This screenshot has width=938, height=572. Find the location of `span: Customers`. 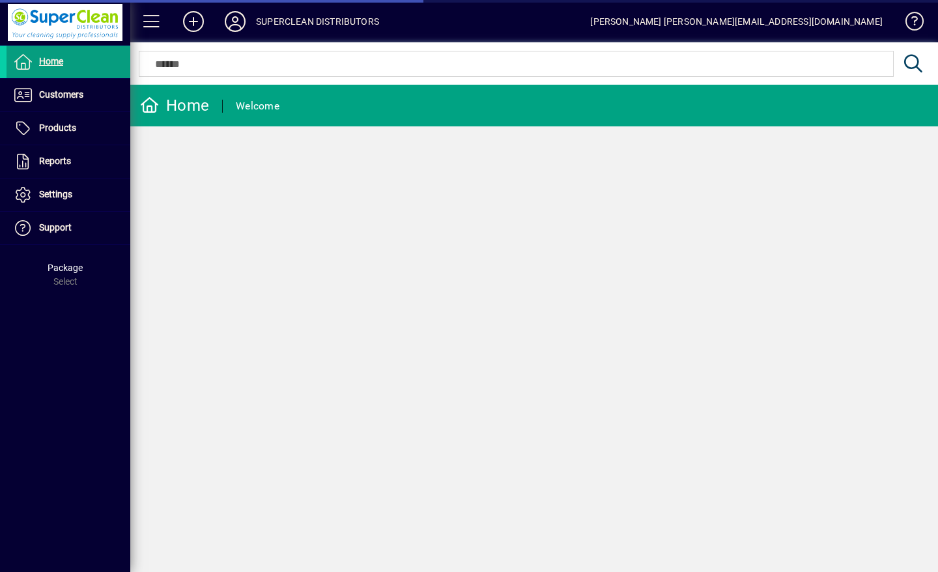

span: Customers is located at coordinates (61, 94).